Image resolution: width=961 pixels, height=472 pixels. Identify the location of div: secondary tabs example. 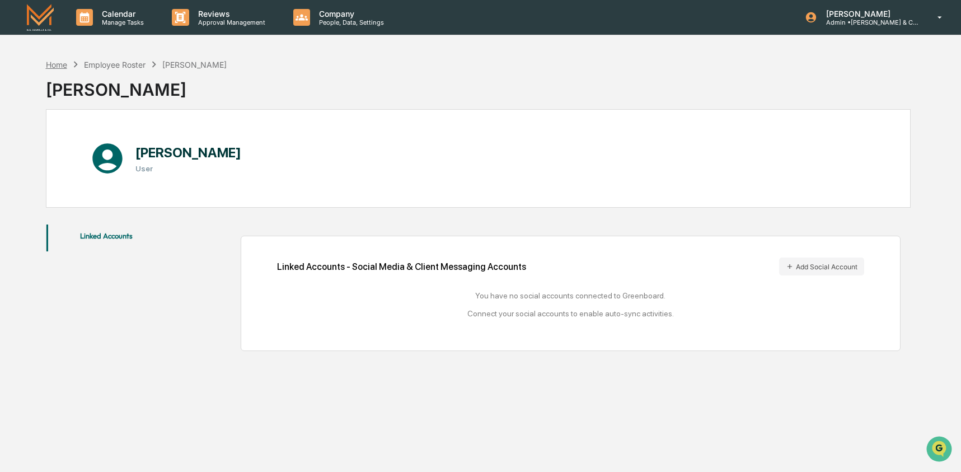
(106, 238).